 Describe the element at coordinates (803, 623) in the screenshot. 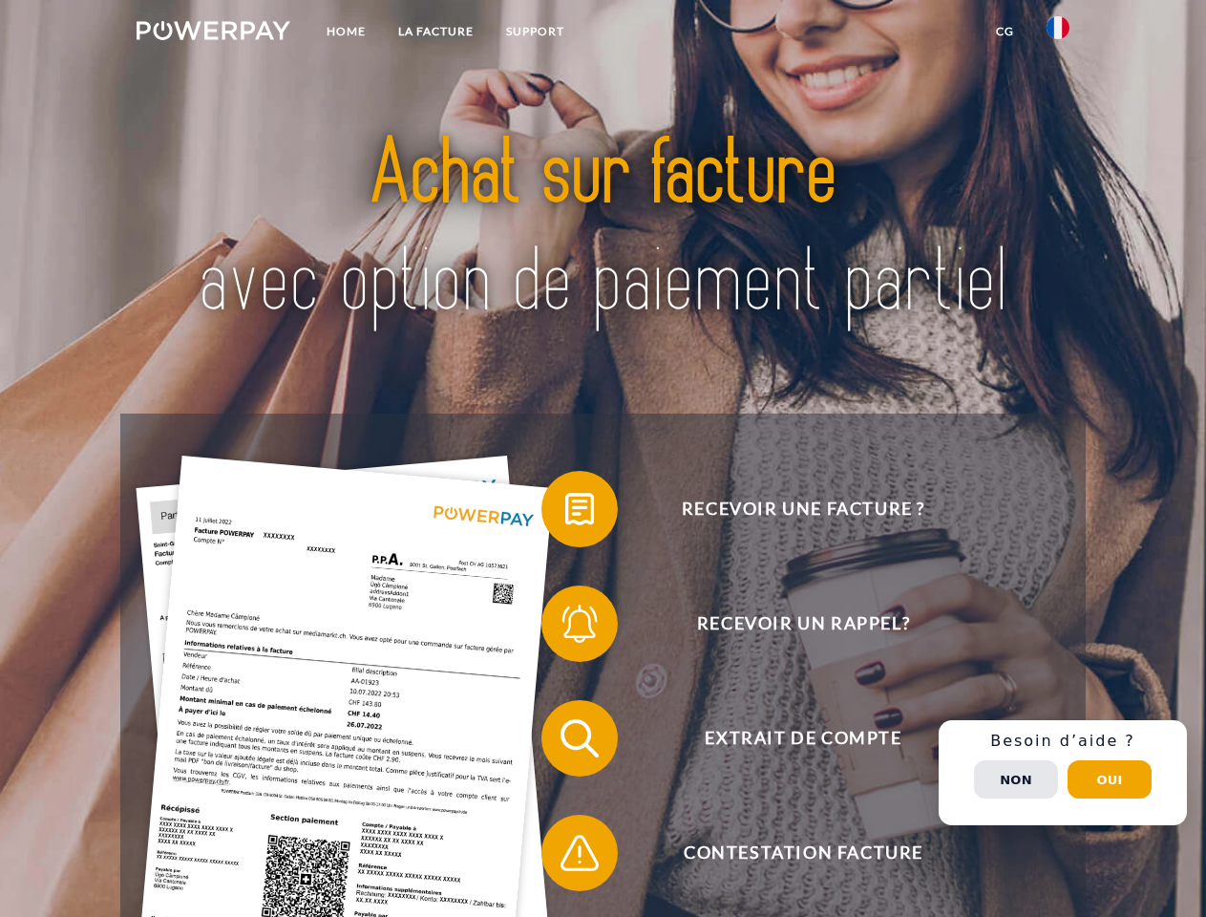

I see `span: Recevoir un rappel?` at that location.